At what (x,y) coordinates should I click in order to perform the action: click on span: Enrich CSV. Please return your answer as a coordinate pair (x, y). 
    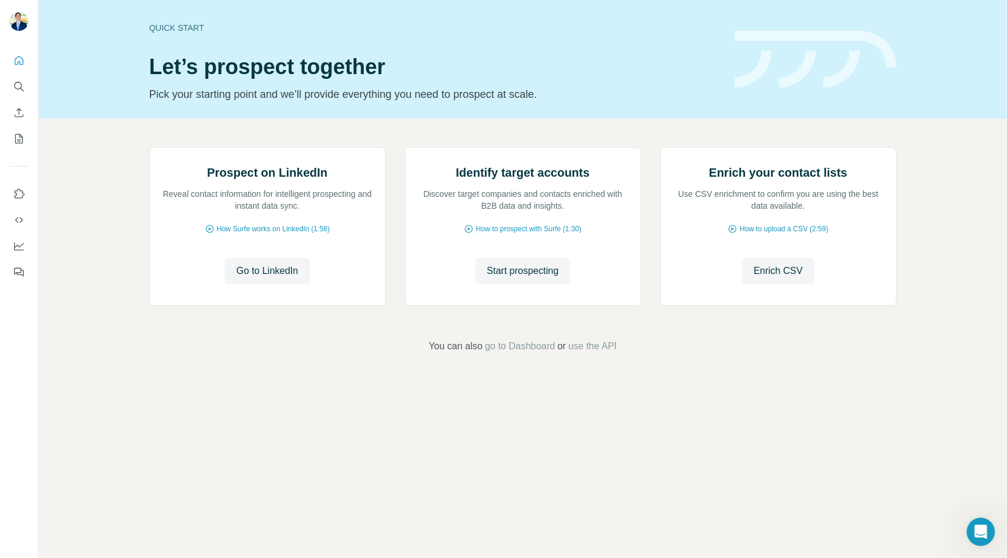
    Looking at the image, I should click on (778, 271).